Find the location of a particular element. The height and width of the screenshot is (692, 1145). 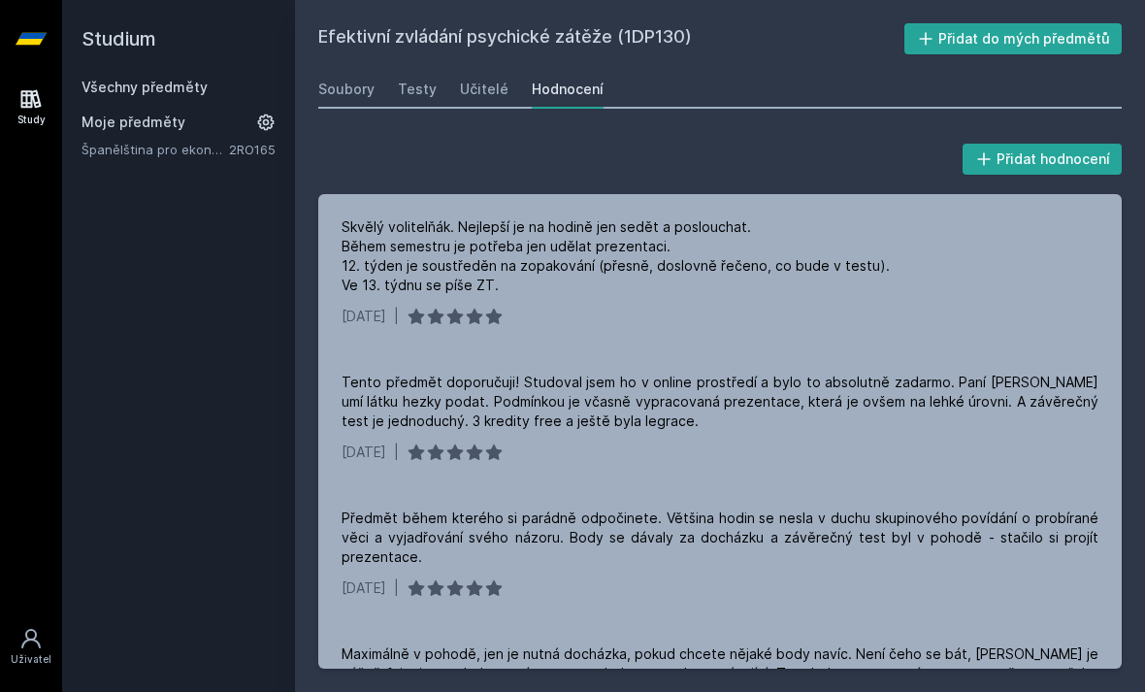

button: Přidat hodnocení is located at coordinates (1042, 159).